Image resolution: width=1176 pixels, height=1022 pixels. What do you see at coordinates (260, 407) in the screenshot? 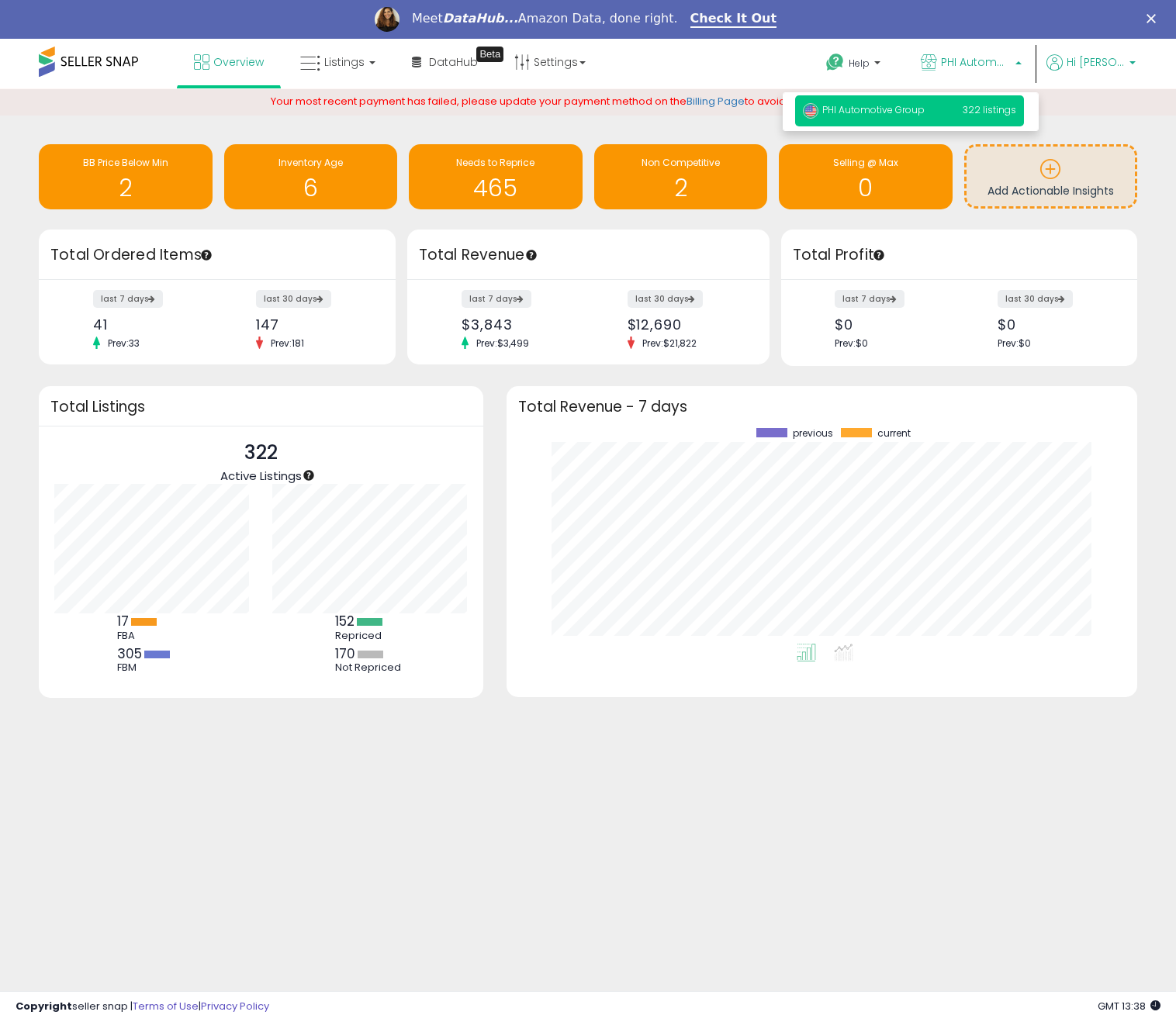
I see `h3: Total Listings` at bounding box center [260, 407].